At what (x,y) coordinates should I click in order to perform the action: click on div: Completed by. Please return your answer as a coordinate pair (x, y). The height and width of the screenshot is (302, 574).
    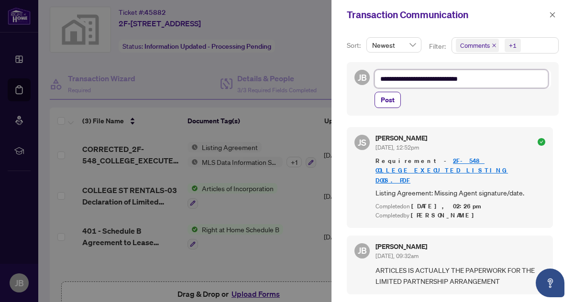
    Looking at the image, I should click on (460, 216).